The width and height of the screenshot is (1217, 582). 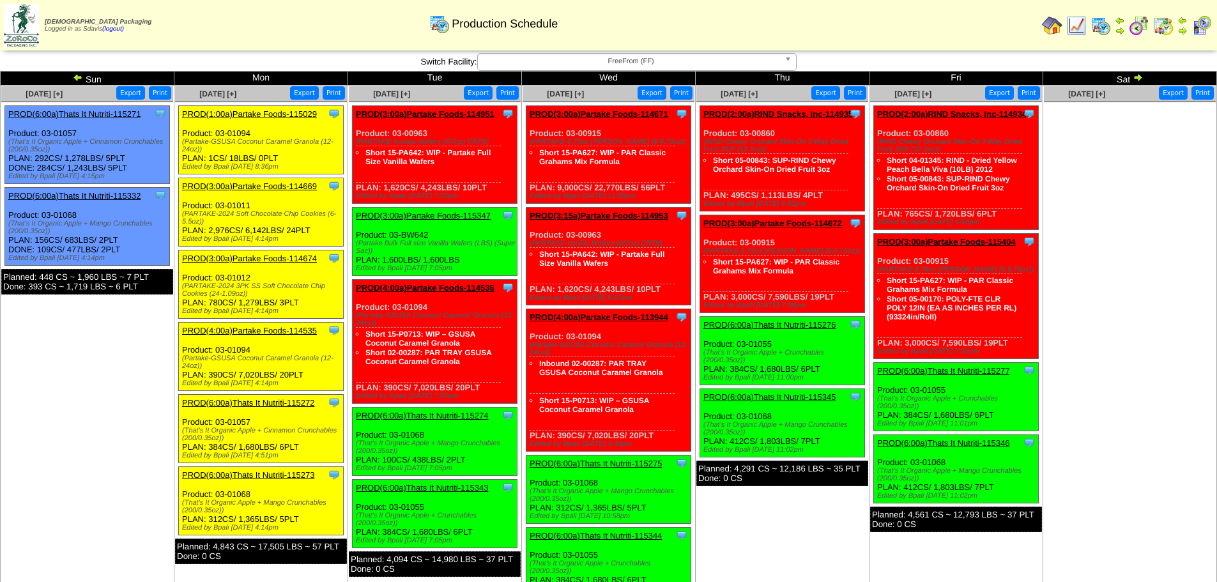 I want to click on img: calendarprod.gif, so click(x=440, y=24).